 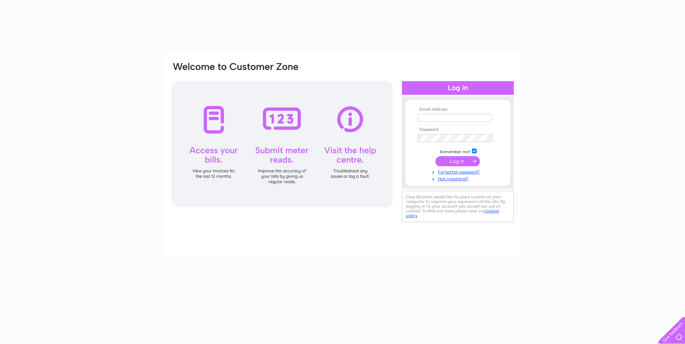 I want to click on a: Not registered?, so click(x=458, y=178).